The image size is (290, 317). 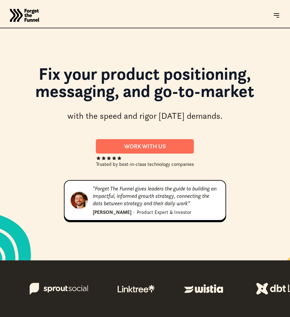 What do you see at coordinates (156, 196) in the screenshot?
I see `div: "Forget The Funnel gives leaders the guide to building an impactful, informed growth strategy, co...` at bounding box center [156, 196].